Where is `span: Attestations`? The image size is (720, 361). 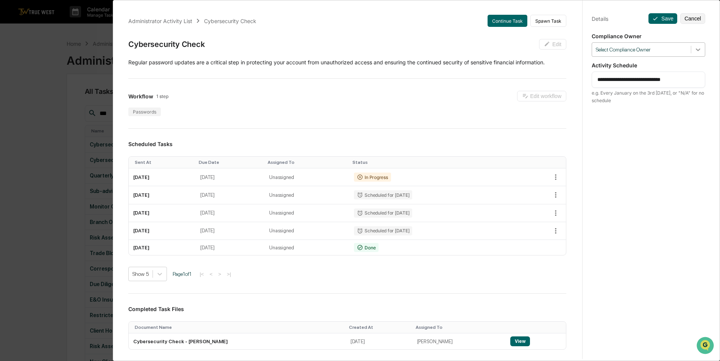
span: Attestations is located at coordinates (78, 99).